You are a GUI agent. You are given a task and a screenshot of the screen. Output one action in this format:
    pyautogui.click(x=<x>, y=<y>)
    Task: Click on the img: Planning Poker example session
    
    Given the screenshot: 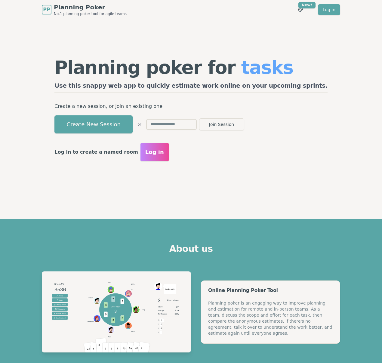 What is the action you would take?
    pyautogui.click(x=117, y=312)
    